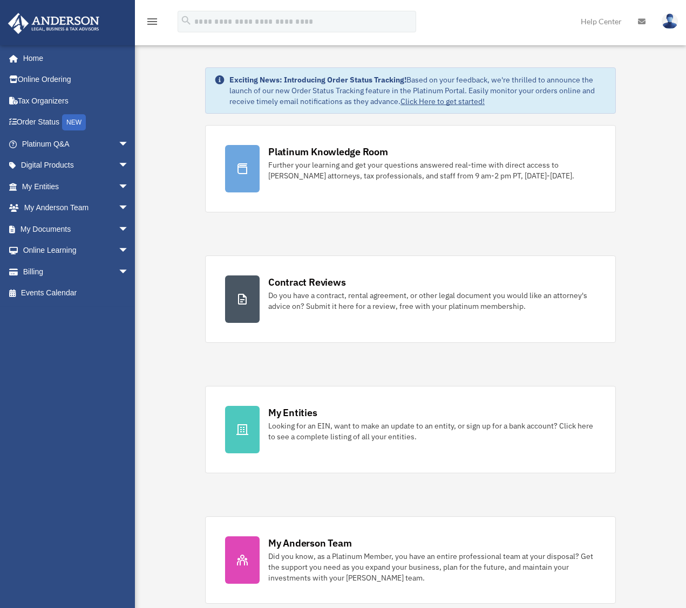 The height and width of the screenshot is (608, 686). What do you see at coordinates (306, 282) in the screenshot?
I see `div: Contract Reviews` at bounding box center [306, 282].